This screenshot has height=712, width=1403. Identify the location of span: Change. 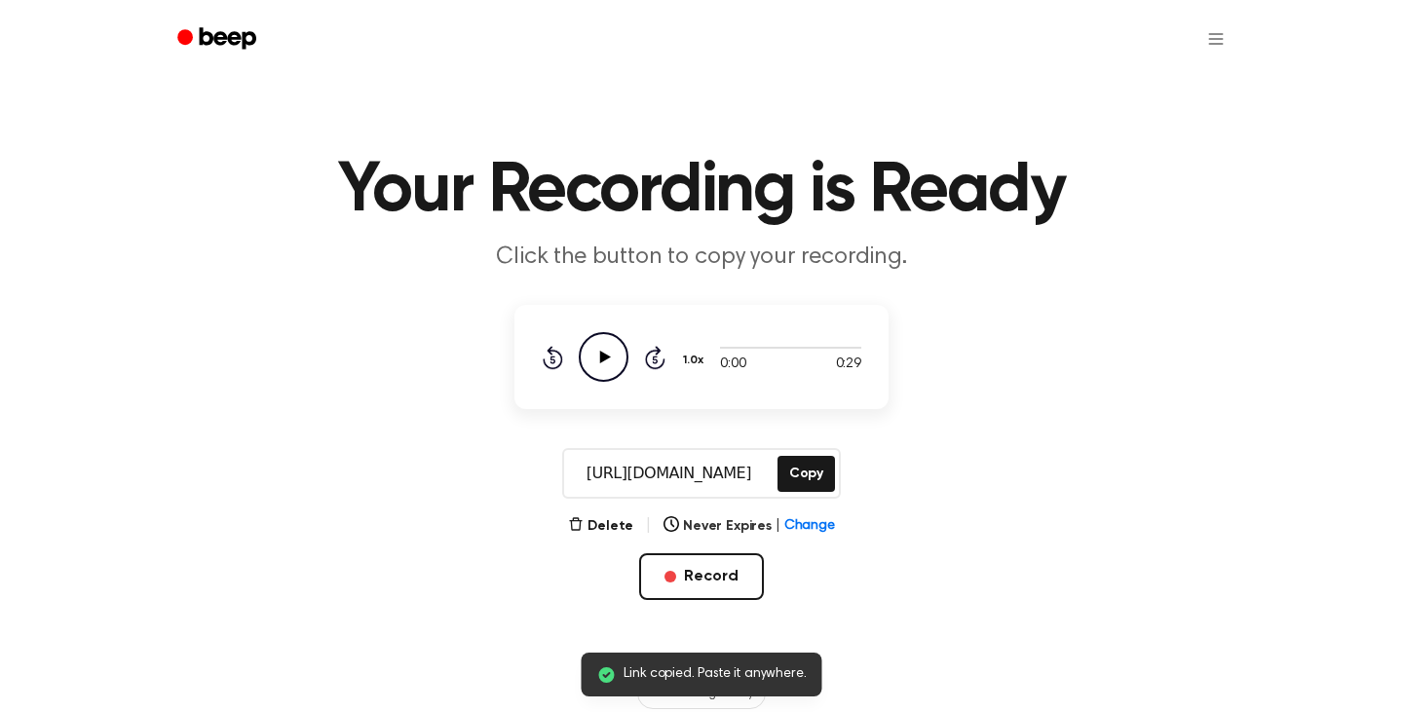
(810, 526).